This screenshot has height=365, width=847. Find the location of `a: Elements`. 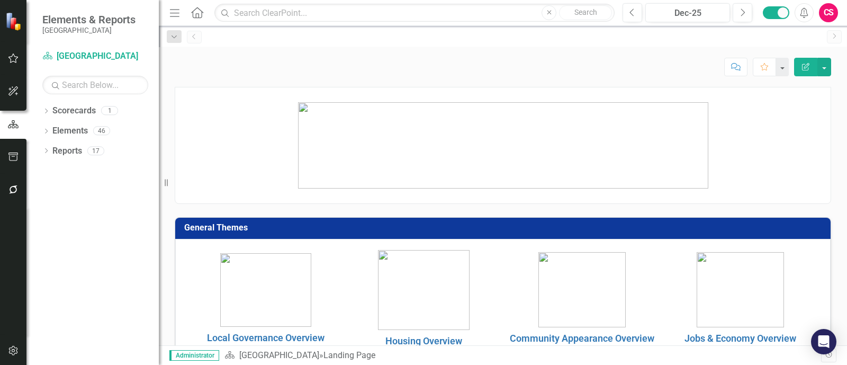

a: Elements is located at coordinates (70, 131).